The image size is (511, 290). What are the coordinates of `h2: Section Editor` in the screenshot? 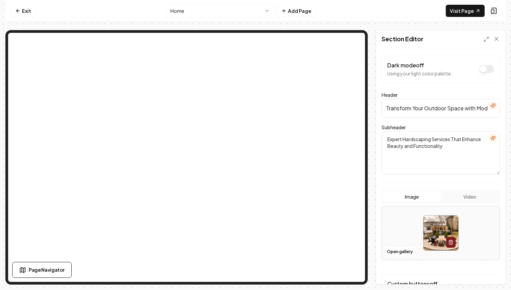 It's located at (403, 39).